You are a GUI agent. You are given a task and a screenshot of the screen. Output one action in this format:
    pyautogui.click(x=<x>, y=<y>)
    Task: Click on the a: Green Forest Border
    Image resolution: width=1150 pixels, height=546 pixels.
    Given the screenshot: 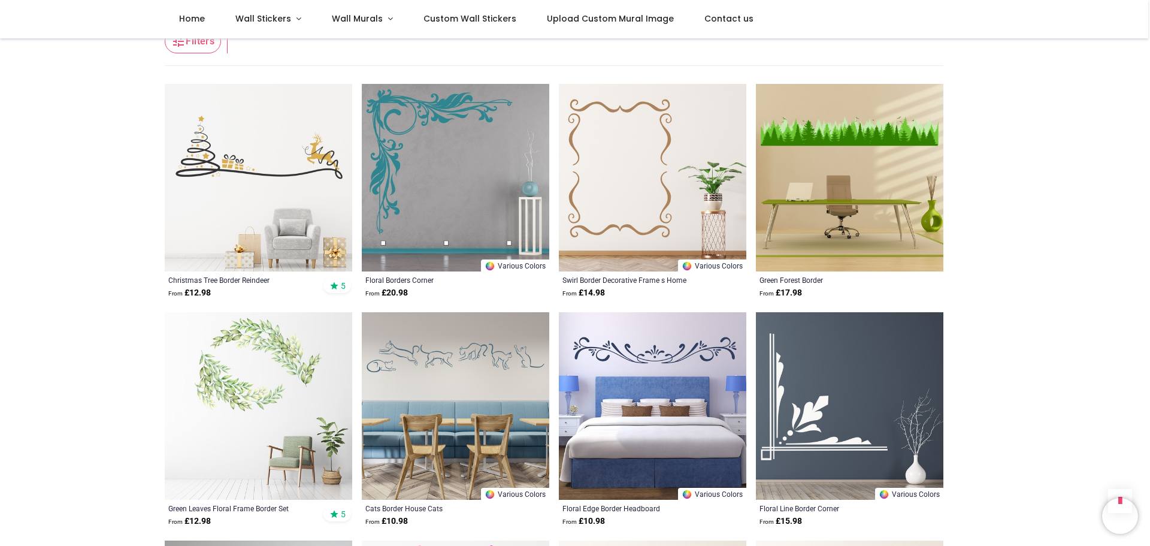 What is the action you would take?
    pyautogui.click(x=832, y=280)
    